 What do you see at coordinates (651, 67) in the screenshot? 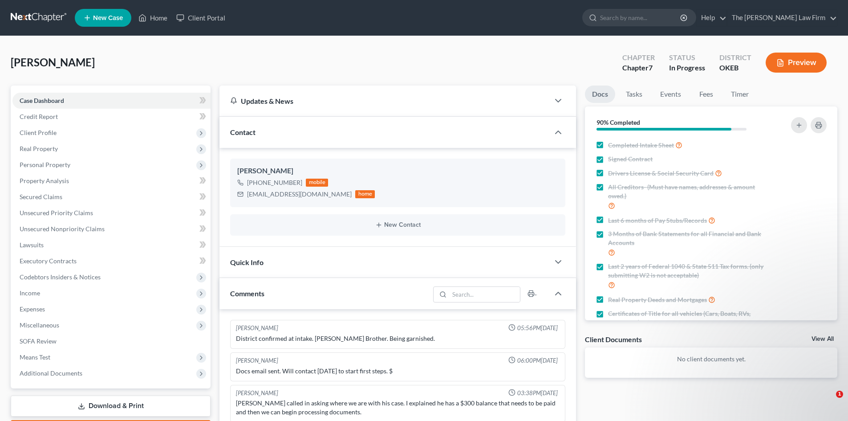
I see `span: 7` at bounding box center [651, 67].